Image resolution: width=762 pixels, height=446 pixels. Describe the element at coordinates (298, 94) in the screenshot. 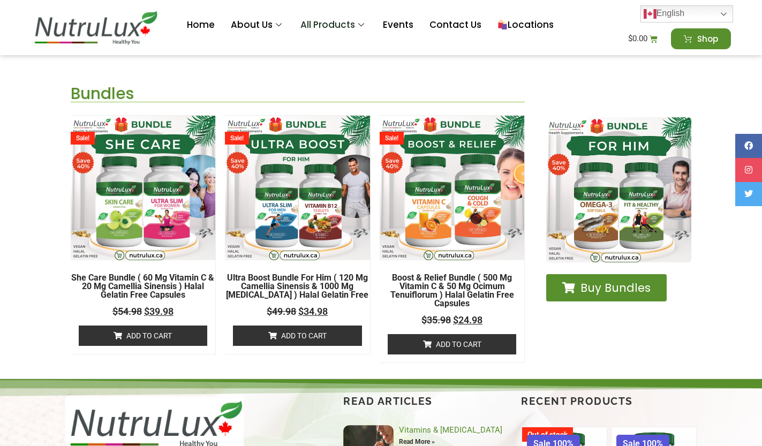

I see `h2: Bundles` at that location.